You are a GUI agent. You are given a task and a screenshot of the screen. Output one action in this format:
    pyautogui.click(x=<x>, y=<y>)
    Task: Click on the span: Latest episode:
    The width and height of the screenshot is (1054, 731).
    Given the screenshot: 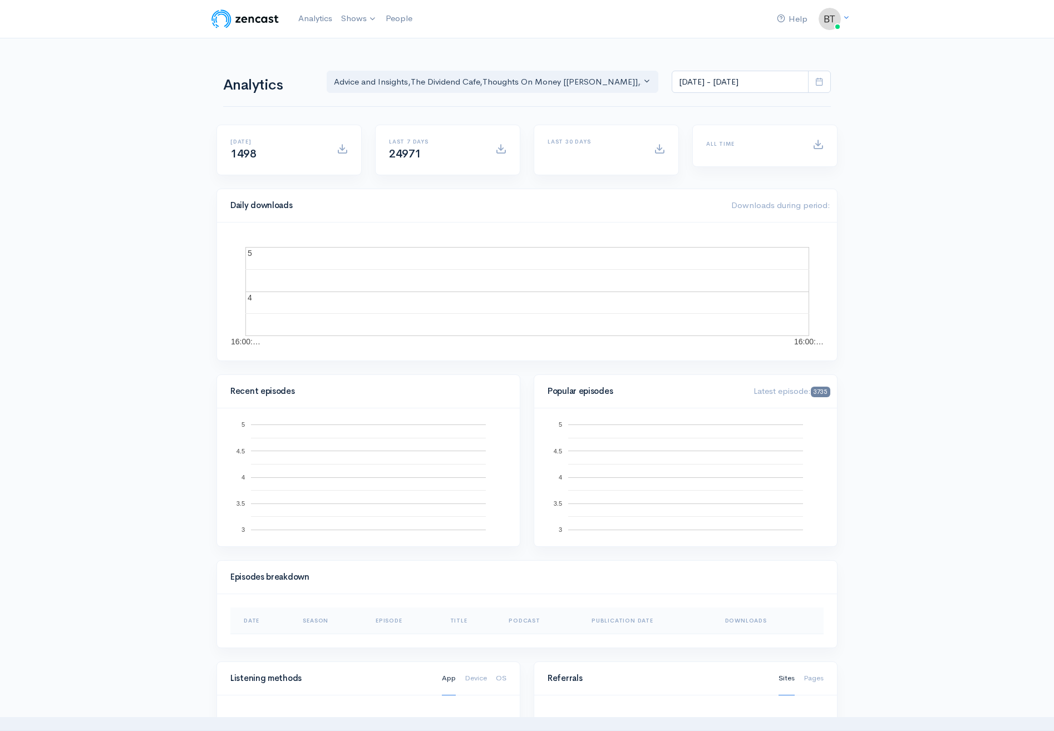 What is the action you would take?
    pyautogui.click(x=792, y=391)
    